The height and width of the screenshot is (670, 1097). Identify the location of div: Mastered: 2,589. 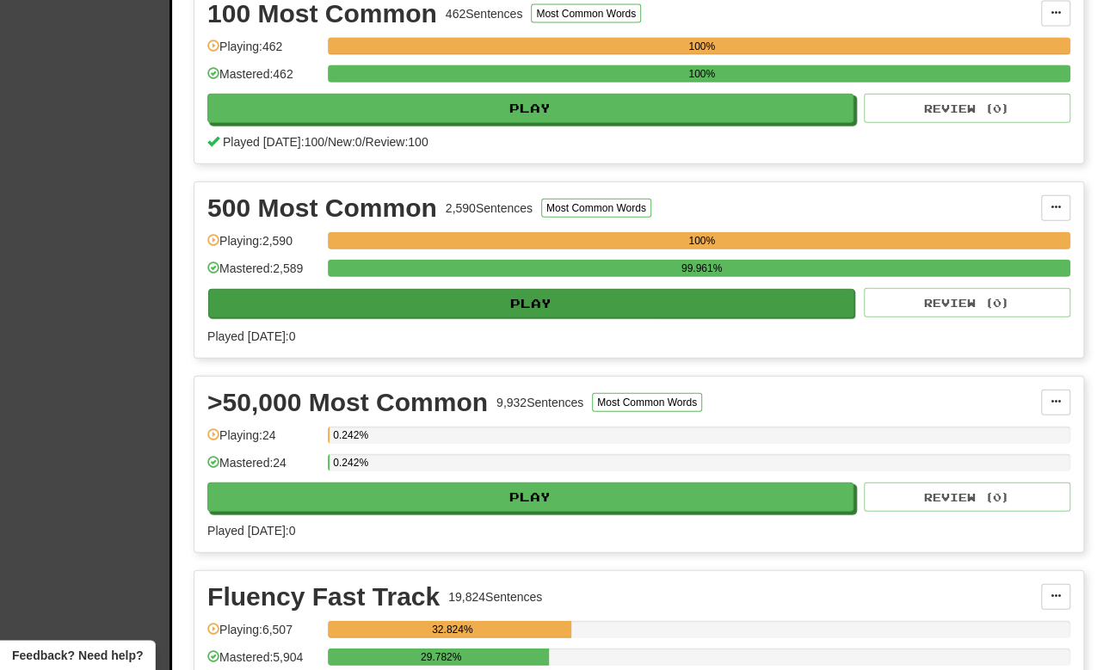
(263, 274).